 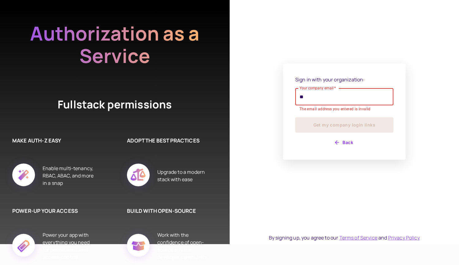 I want to click on div: Work with the confidence of open-source and the developer community, so click(x=184, y=246).